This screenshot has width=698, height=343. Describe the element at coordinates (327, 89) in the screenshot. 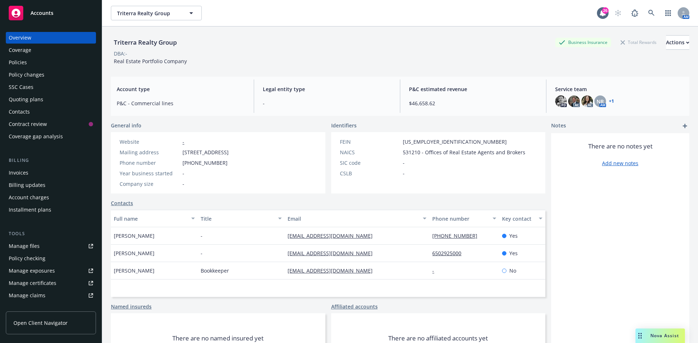

I see `span: Legal entity type` at that location.